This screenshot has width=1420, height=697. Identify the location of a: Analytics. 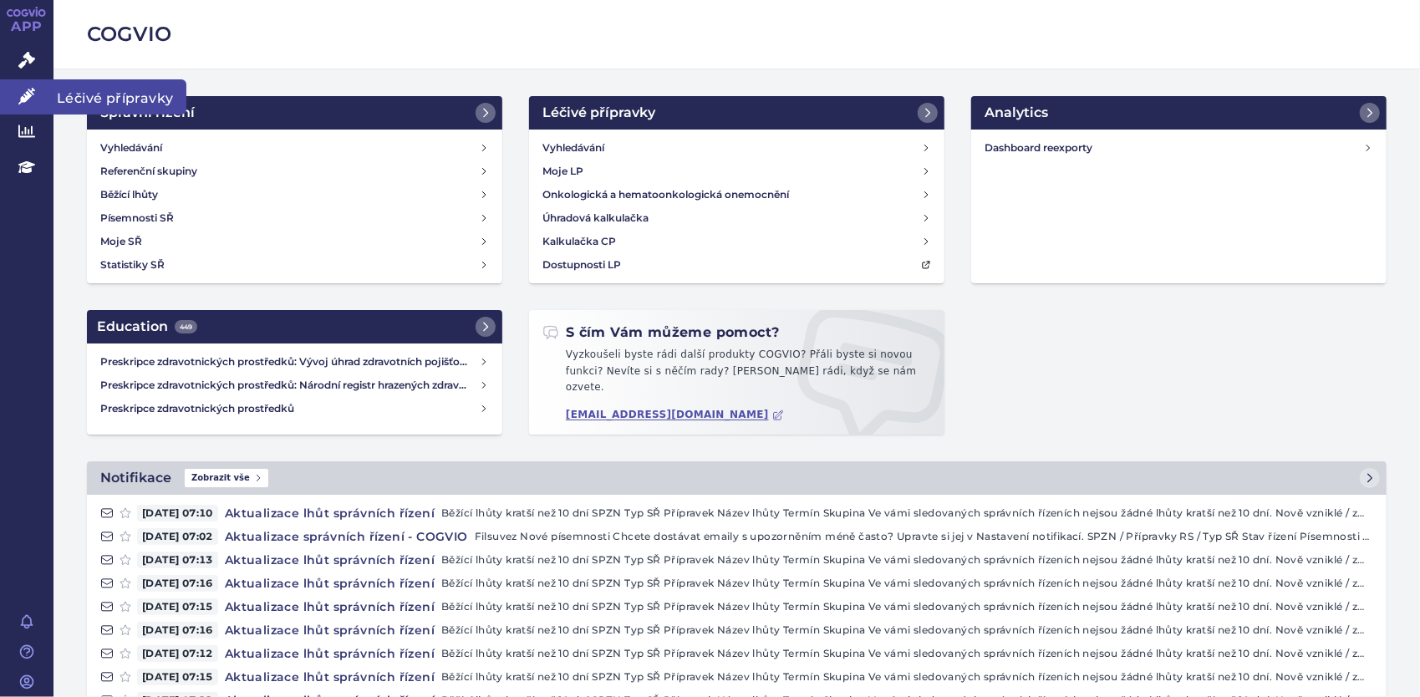
(1178, 113).